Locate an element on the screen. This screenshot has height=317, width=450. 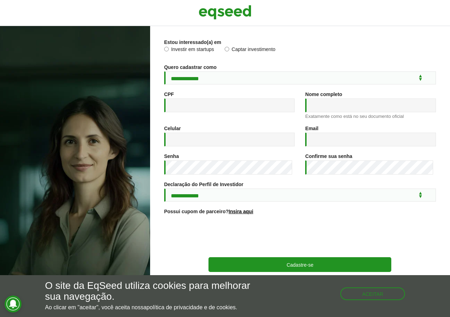
button: Cadastre-se is located at coordinates (300, 265).